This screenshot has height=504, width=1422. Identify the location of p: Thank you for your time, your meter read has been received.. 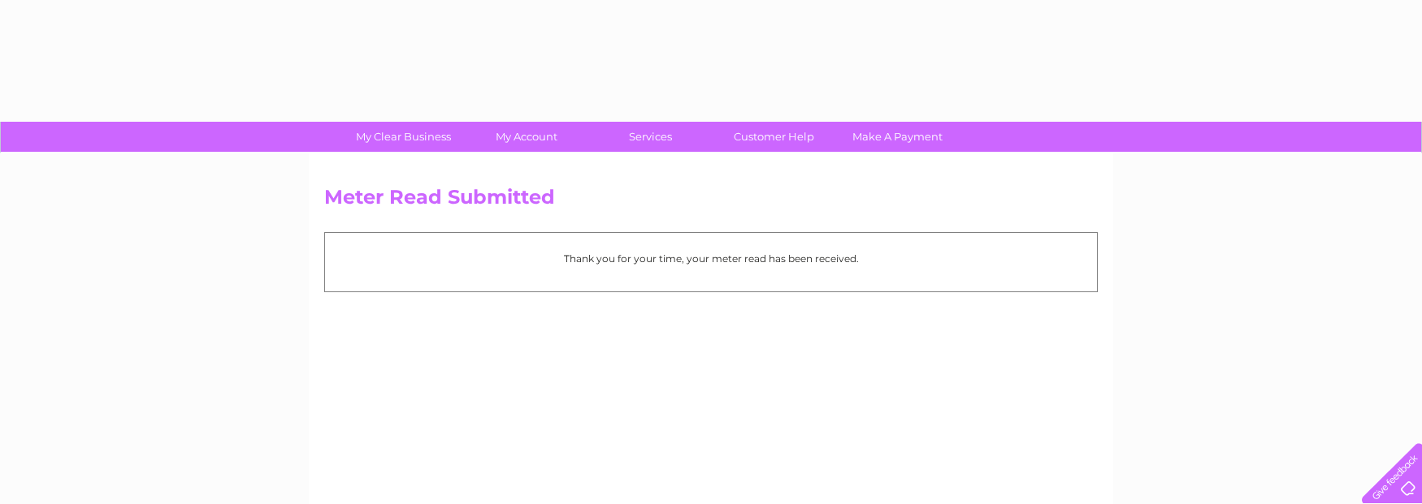
(711, 258).